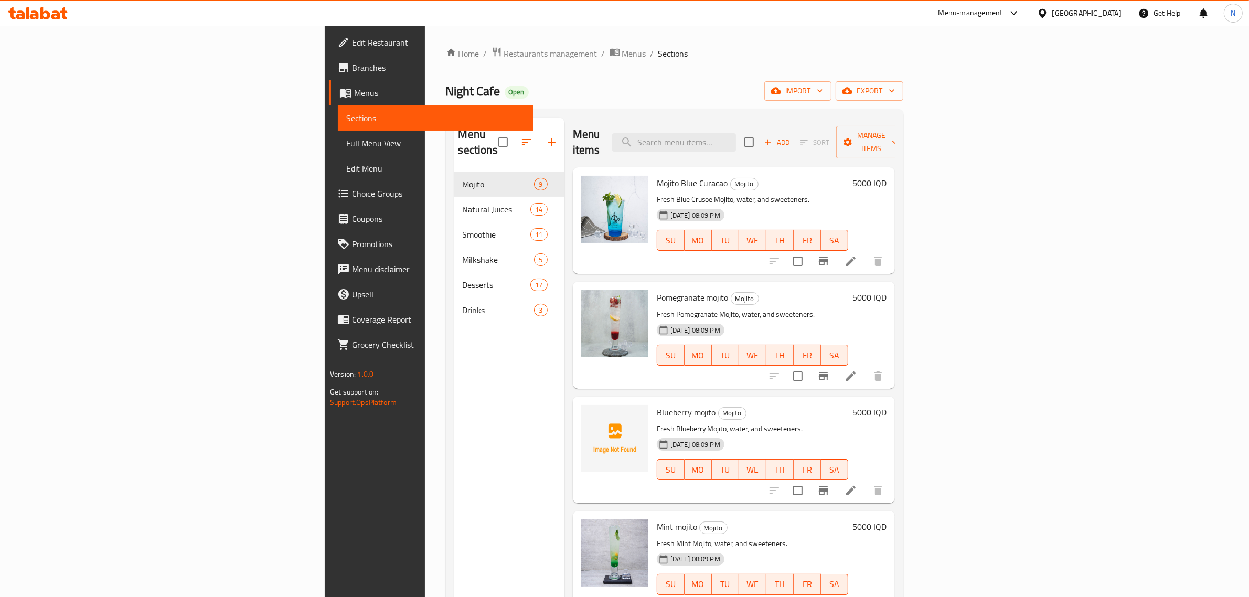  I want to click on span: Smoothie, so click(497, 235).